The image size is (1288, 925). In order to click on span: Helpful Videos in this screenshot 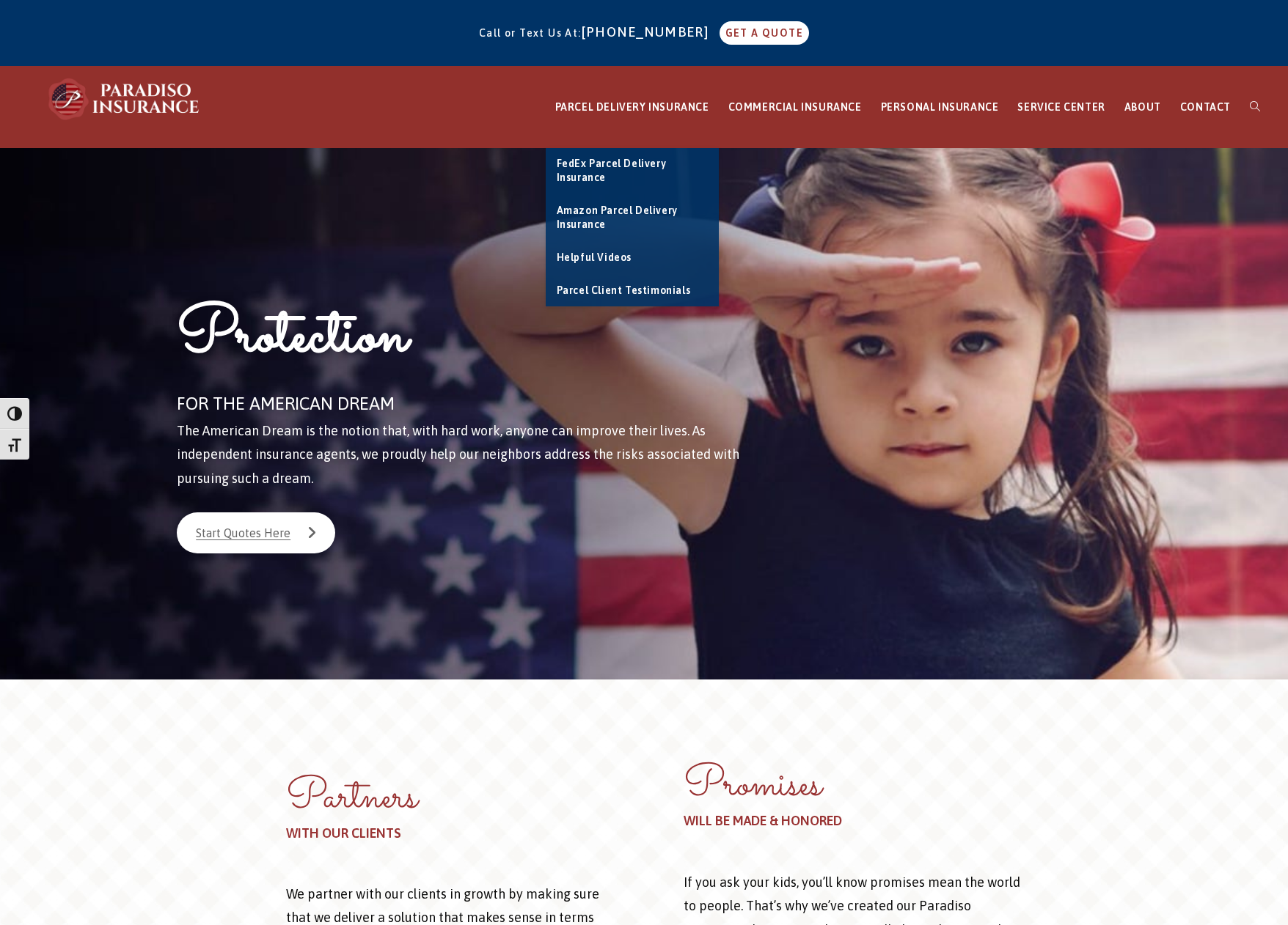, I will do `click(594, 257)`.